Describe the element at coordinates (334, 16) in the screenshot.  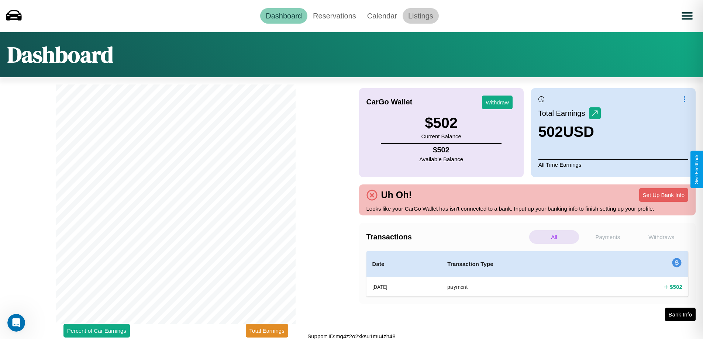
I see `a: Reservations` at that location.